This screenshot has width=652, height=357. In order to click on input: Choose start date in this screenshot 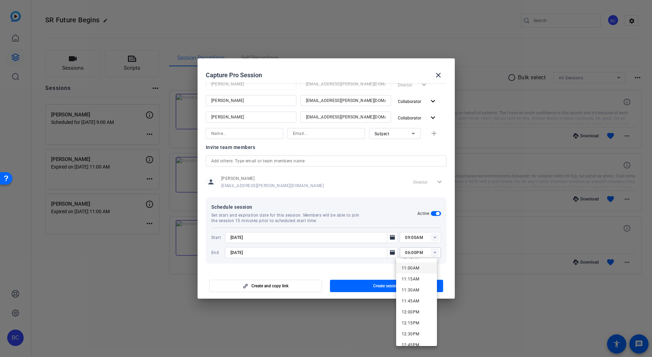, I will do `click(308, 237)`.